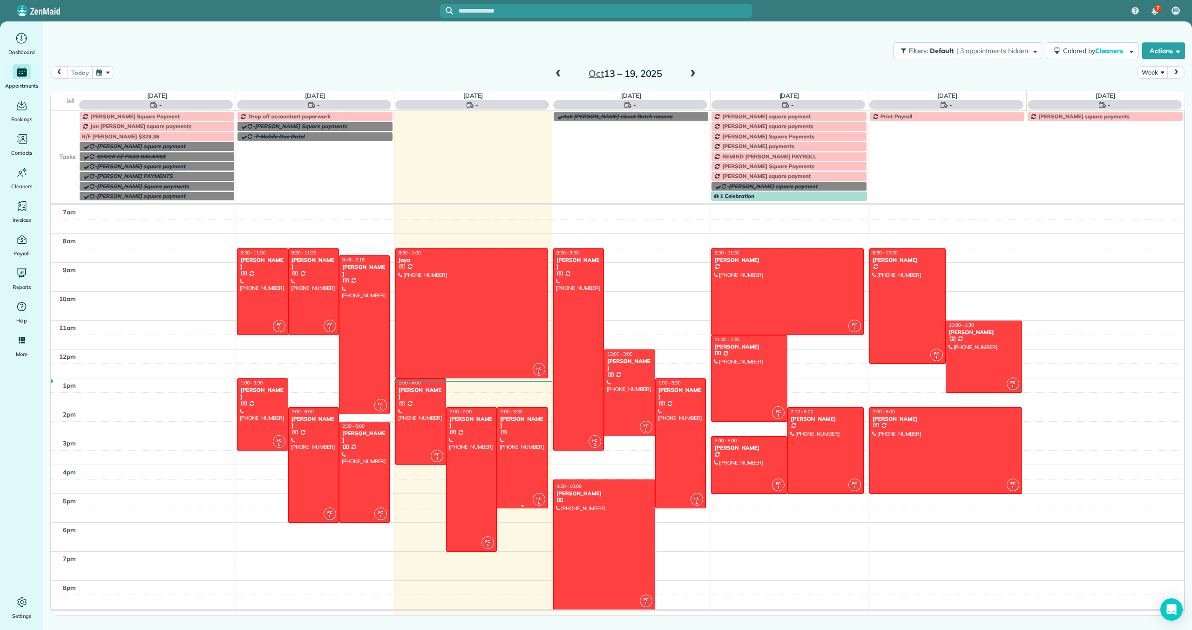 The image size is (1192, 630). What do you see at coordinates (353, 426) in the screenshot?
I see `span: 2:30 - 6:00` at bounding box center [353, 426].